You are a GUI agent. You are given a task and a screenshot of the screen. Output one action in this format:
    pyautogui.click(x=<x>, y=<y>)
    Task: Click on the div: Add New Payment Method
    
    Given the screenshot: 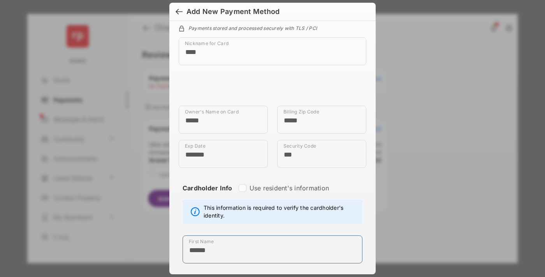 What is the action you would take?
    pyautogui.click(x=233, y=12)
    